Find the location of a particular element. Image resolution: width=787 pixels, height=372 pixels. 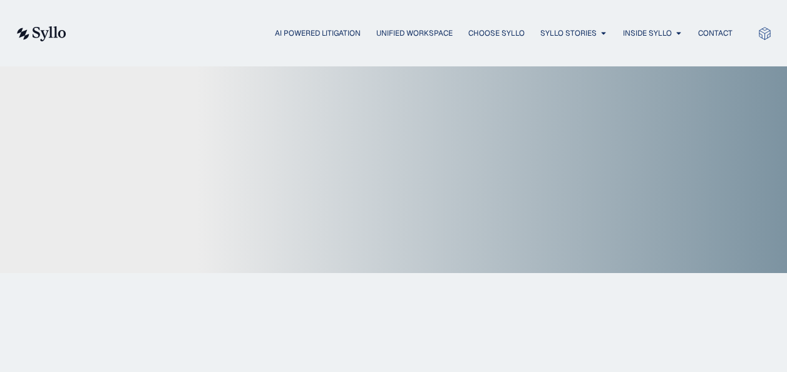

span: Unified Workspace is located at coordinates (415, 33).